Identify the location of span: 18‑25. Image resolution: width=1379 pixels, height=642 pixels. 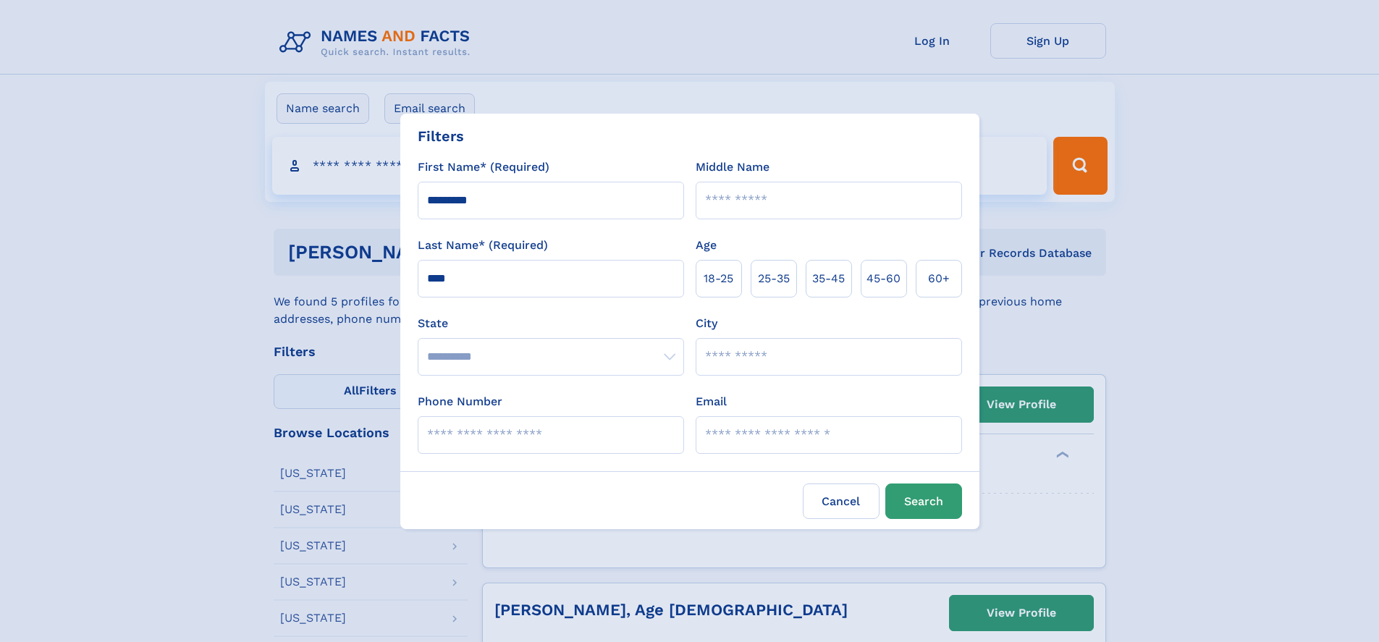
(718, 279).